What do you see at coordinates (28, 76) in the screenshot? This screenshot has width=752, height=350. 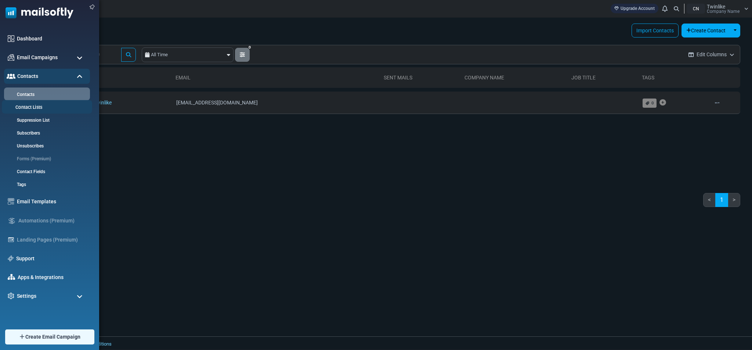 I see `span: Contacts` at bounding box center [28, 76].